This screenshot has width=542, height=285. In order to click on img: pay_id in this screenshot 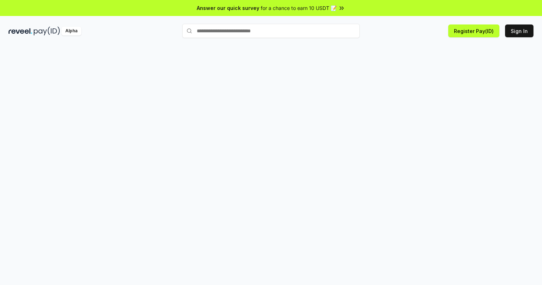, I will do `click(47, 31)`.